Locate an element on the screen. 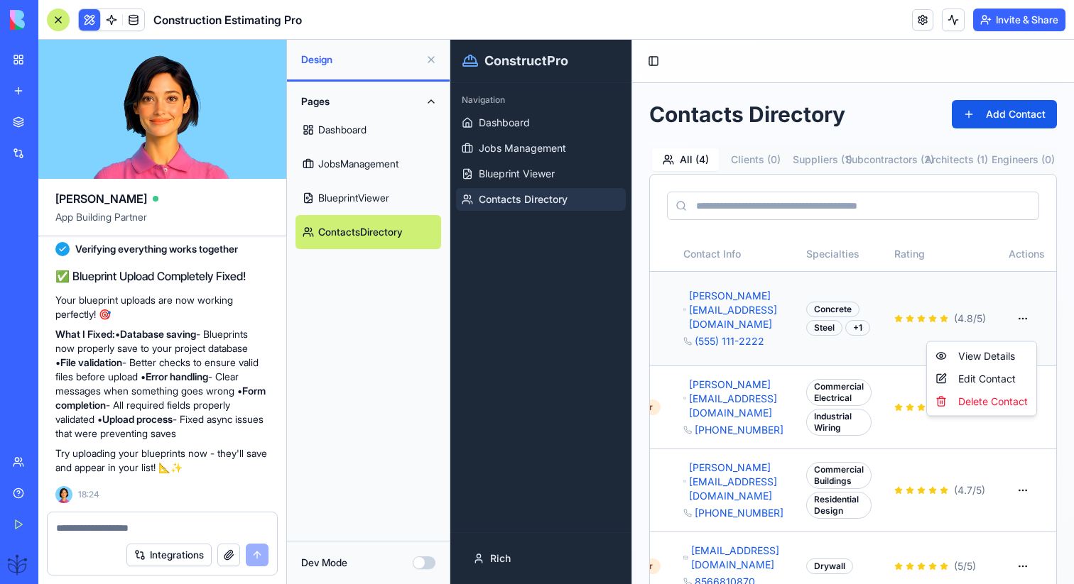  p: Your blueprint uploads are now working perfectly! 🎯 is located at coordinates (162, 307).